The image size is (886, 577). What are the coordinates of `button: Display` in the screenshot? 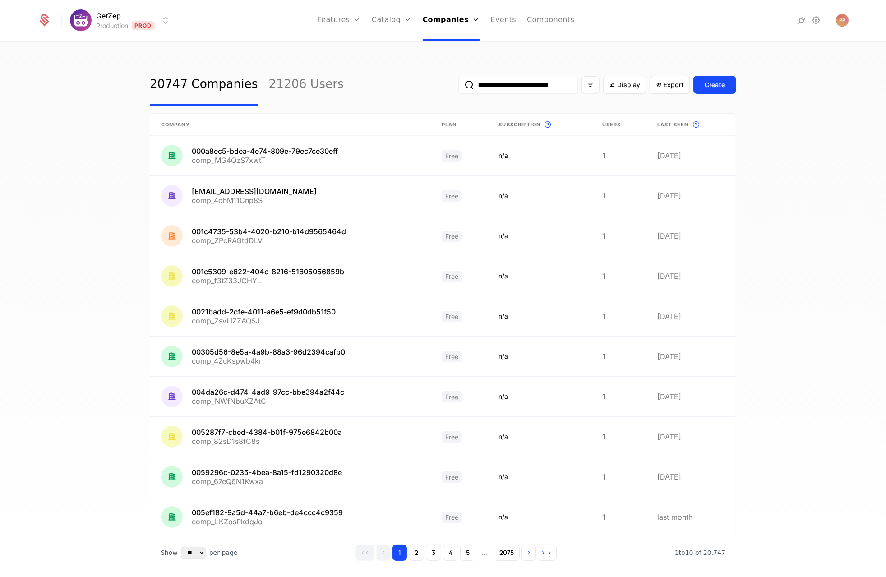 It's located at (624, 85).